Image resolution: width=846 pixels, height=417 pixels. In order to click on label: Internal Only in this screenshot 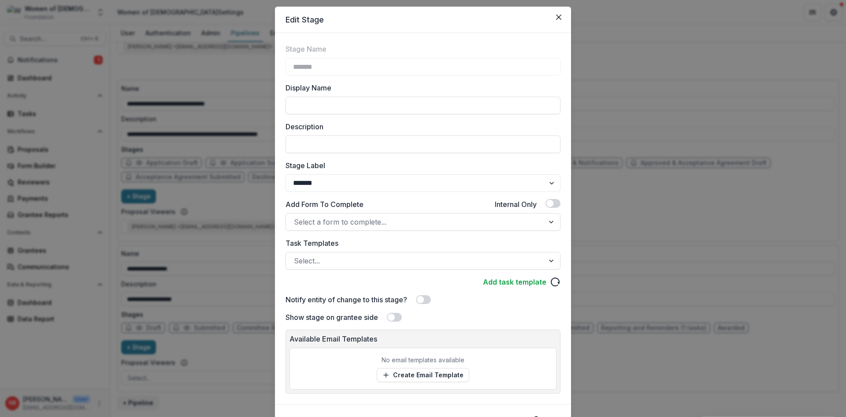, I will do `click(516, 204)`.